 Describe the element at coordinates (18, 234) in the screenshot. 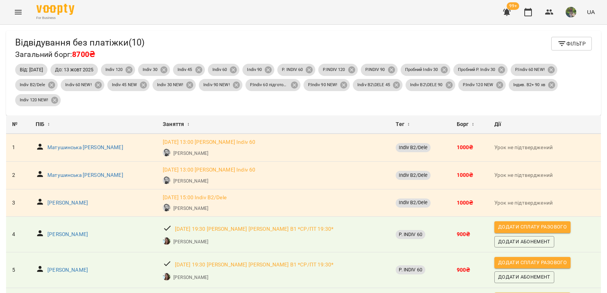

I see `td: 4` at that location.